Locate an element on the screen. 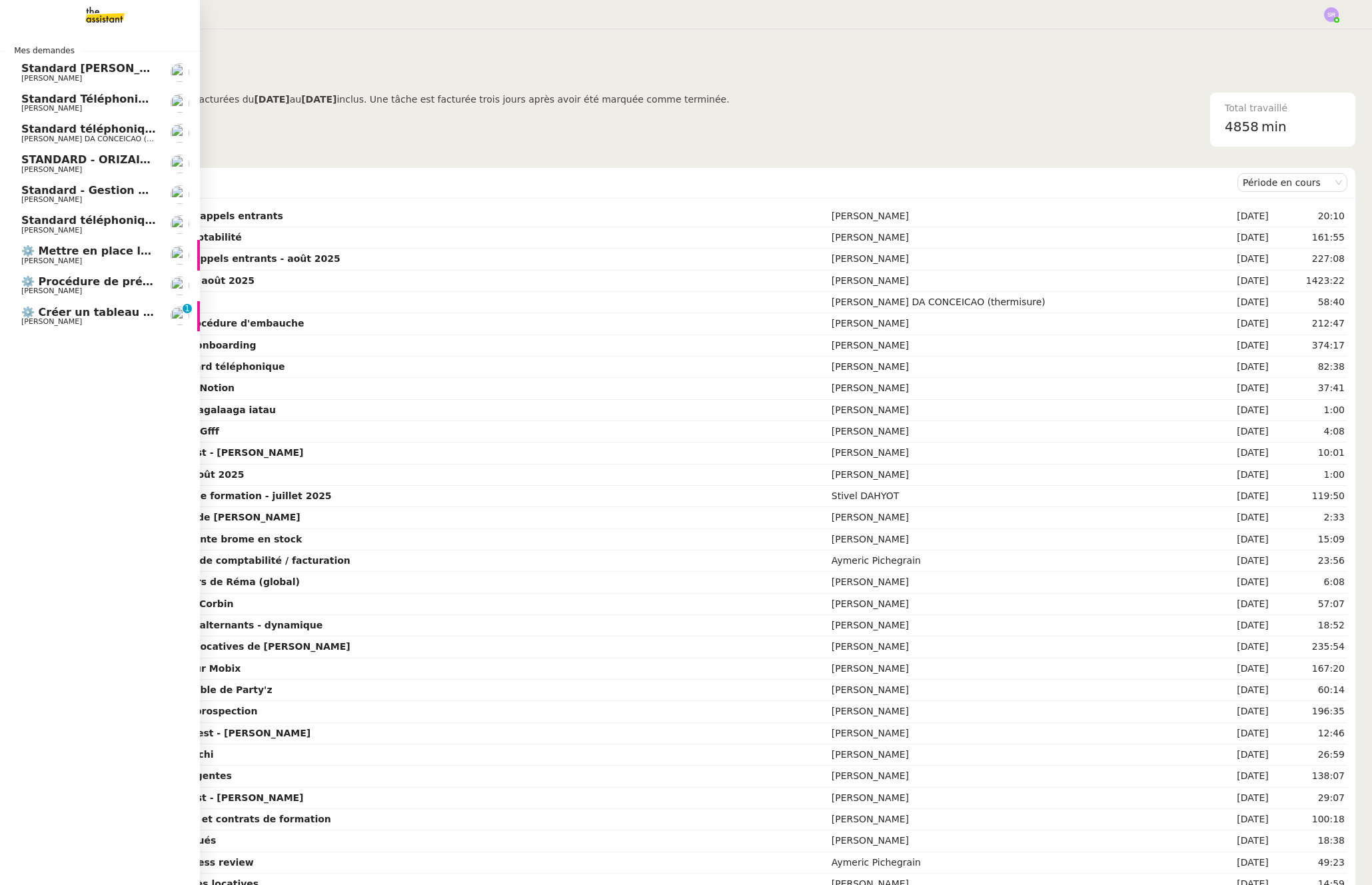 The height and width of the screenshot is (885, 1372). td: 212:47 is located at coordinates (1309, 324).